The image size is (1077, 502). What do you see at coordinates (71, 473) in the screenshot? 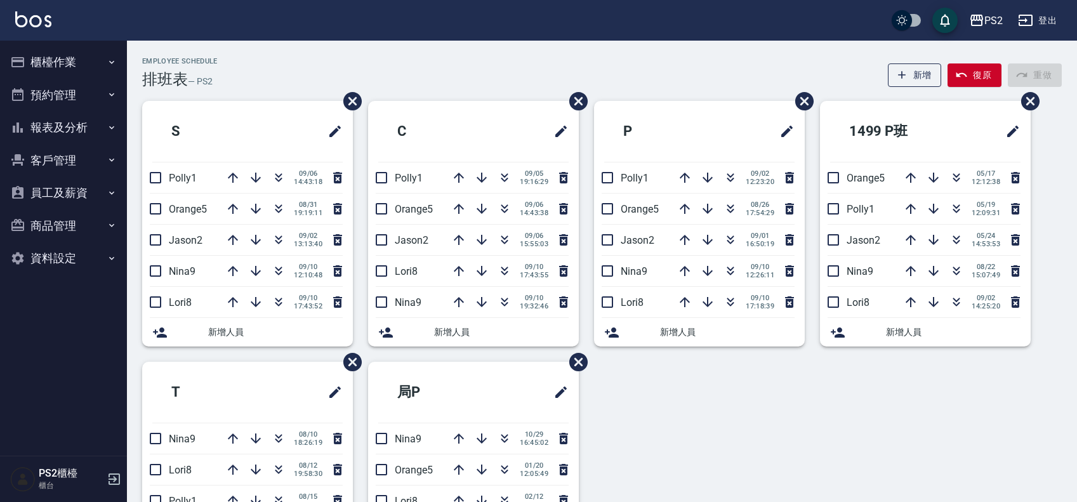
I see `h5: PS2櫃檯` at bounding box center [71, 473].